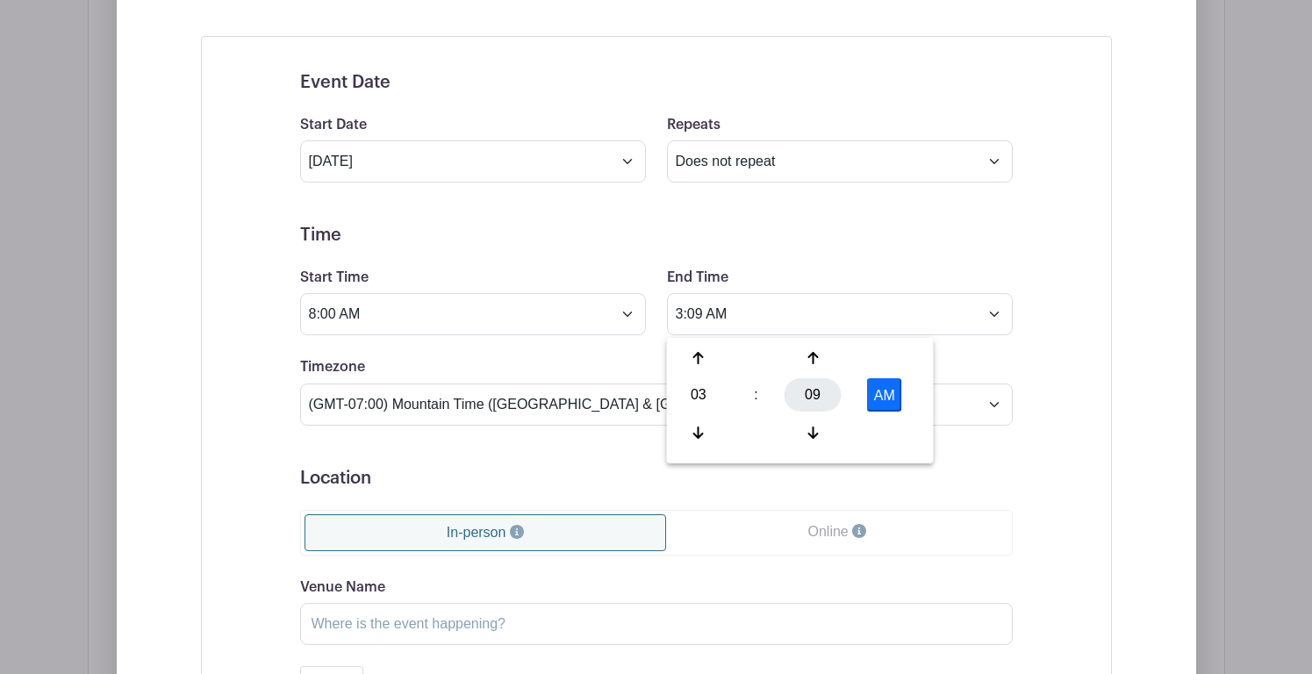 The image size is (1312, 674). What do you see at coordinates (698, 358) in the screenshot?
I see `div: Increment Hour` at bounding box center [698, 358].